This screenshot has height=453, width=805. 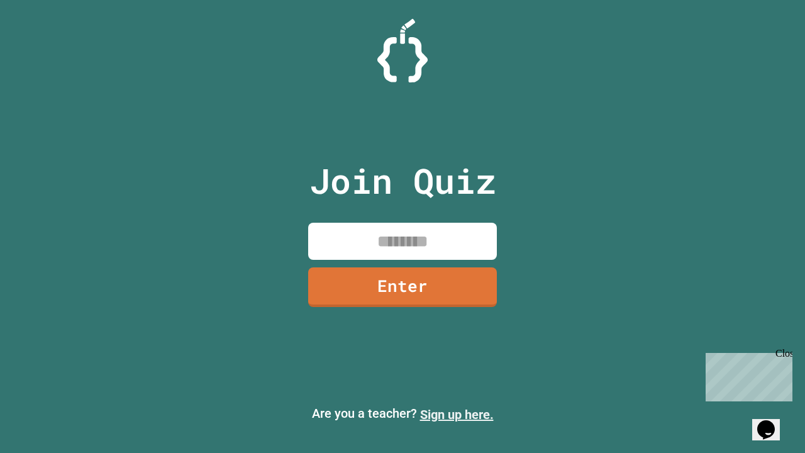 What do you see at coordinates (403, 50) in the screenshot?
I see `img: Logo.svg` at bounding box center [403, 50].